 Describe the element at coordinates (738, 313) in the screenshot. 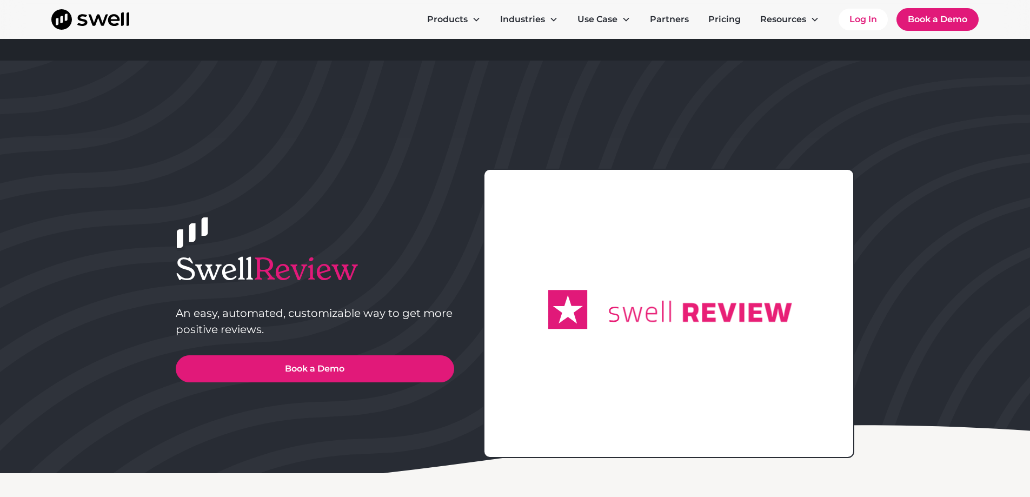

I see `g: REVIEW` at that location.